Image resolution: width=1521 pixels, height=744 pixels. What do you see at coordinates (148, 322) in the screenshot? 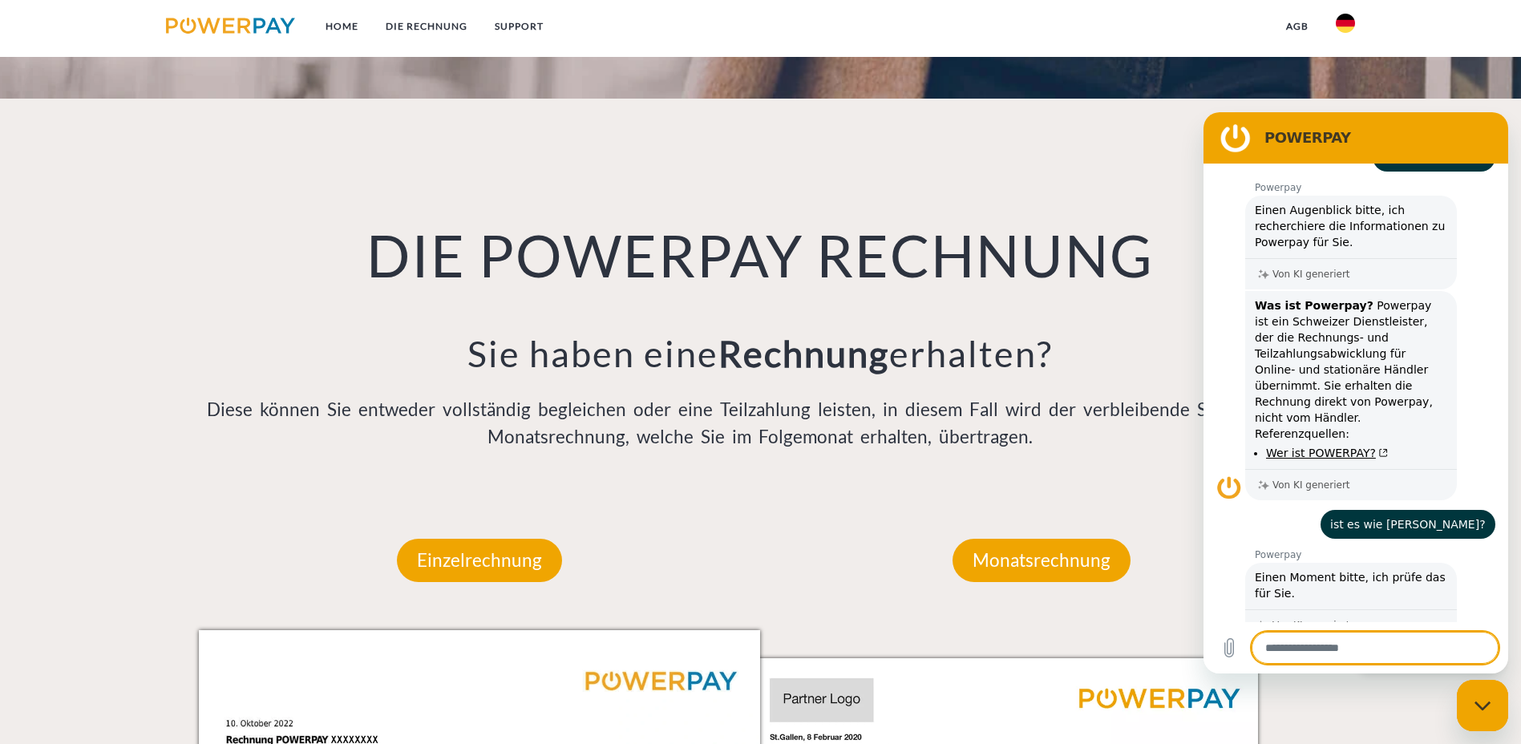
I see `p: Referenzquellen:` at bounding box center [148, 322].